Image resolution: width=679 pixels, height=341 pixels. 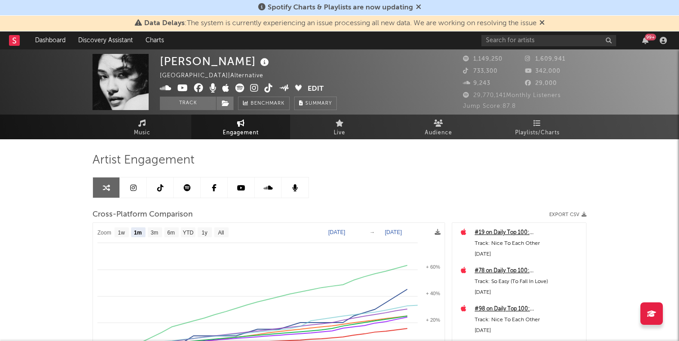 I want to click on span: 342,000, so click(x=543, y=71).